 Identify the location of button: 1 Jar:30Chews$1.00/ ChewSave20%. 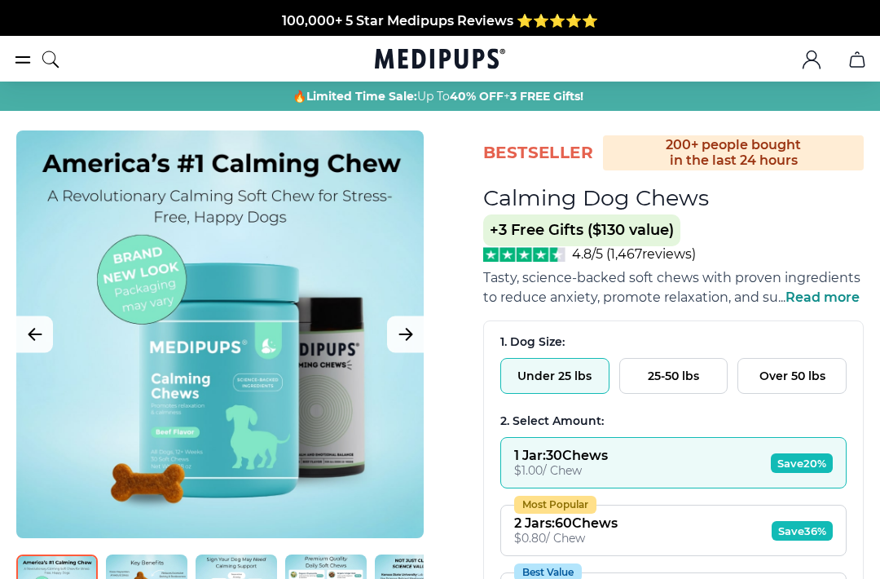
(673, 462).